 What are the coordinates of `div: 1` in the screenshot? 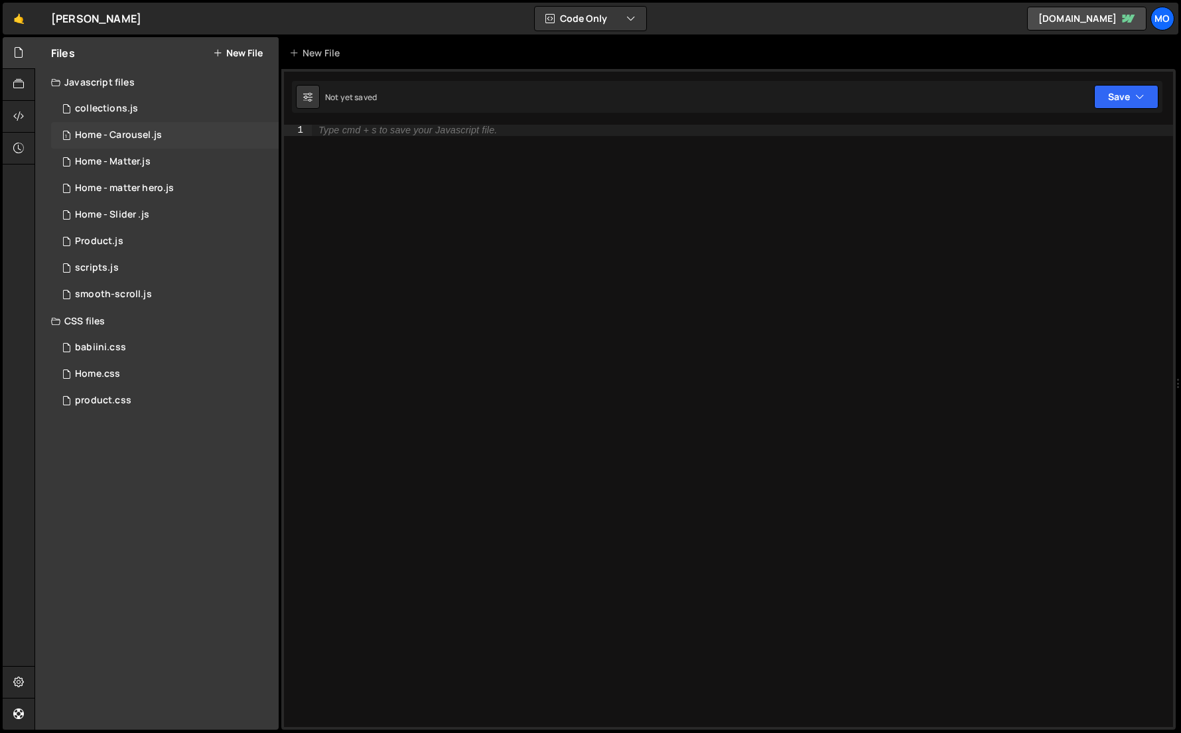 It's located at (298, 130).